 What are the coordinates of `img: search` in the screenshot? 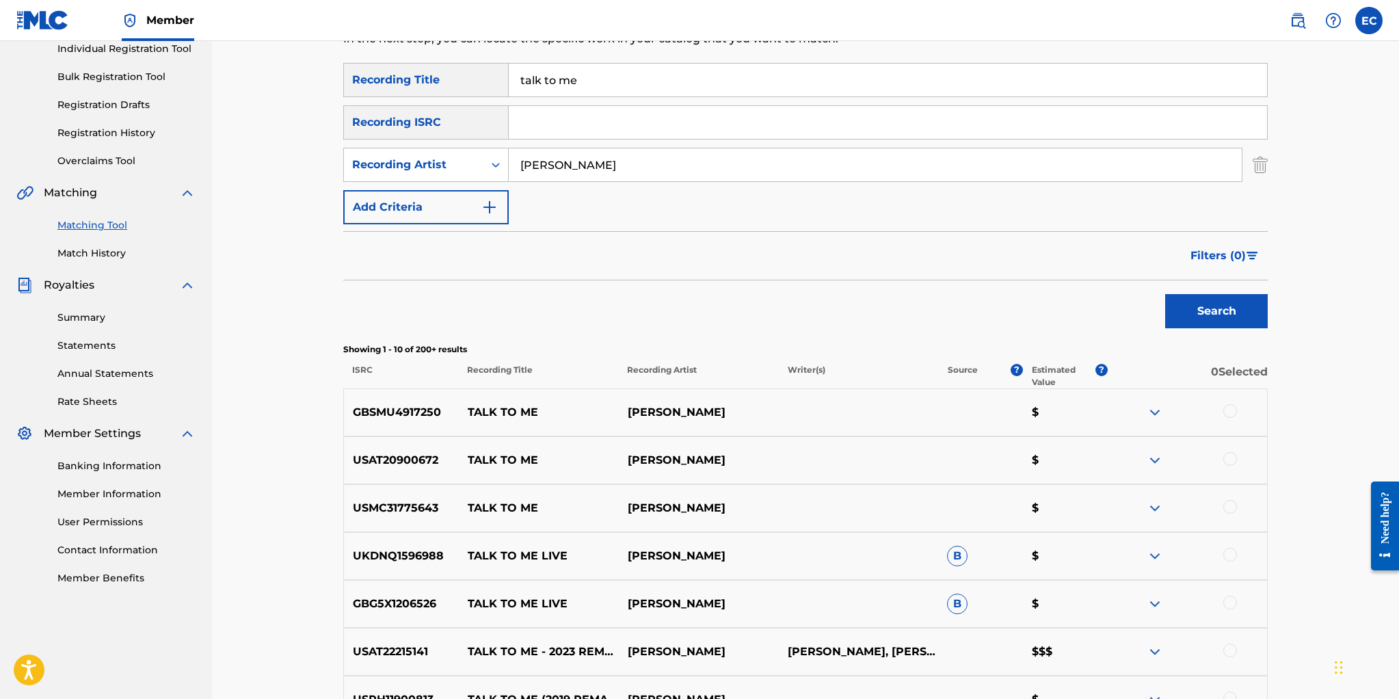 It's located at (1298, 21).